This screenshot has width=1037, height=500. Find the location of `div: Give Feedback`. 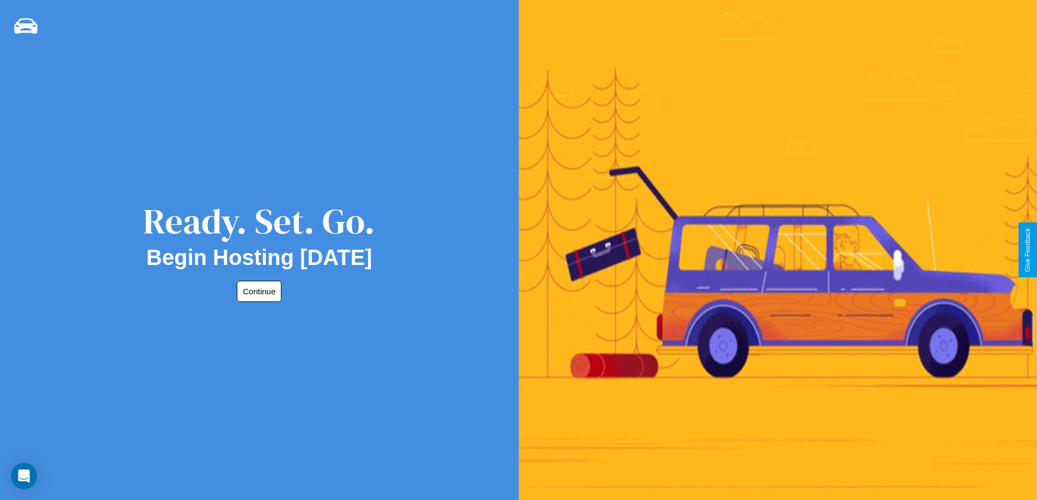

div: Give Feedback is located at coordinates (1027, 250).